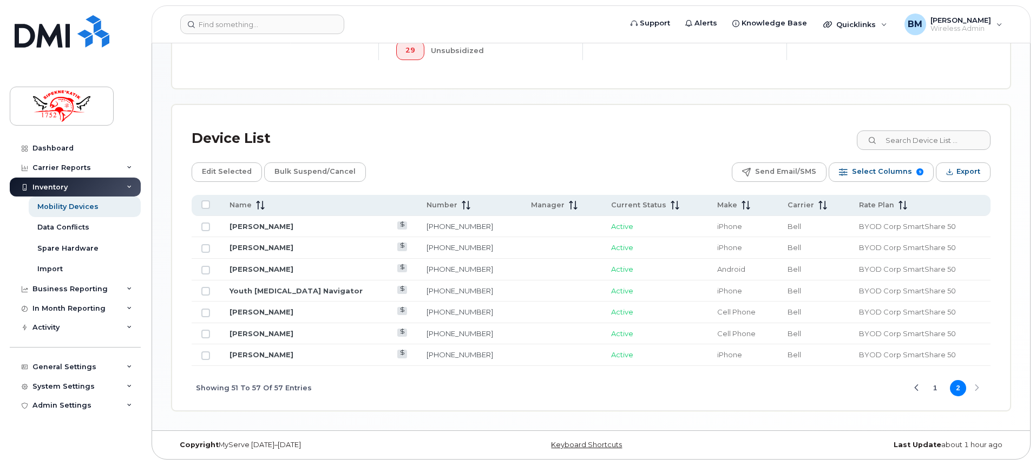 The height and width of the screenshot is (465, 1036). What do you see at coordinates (254, 388) in the screenshot?
I see `span: Showing 51 To 57 Of 57 Entries` at bounding box center [254, 388].